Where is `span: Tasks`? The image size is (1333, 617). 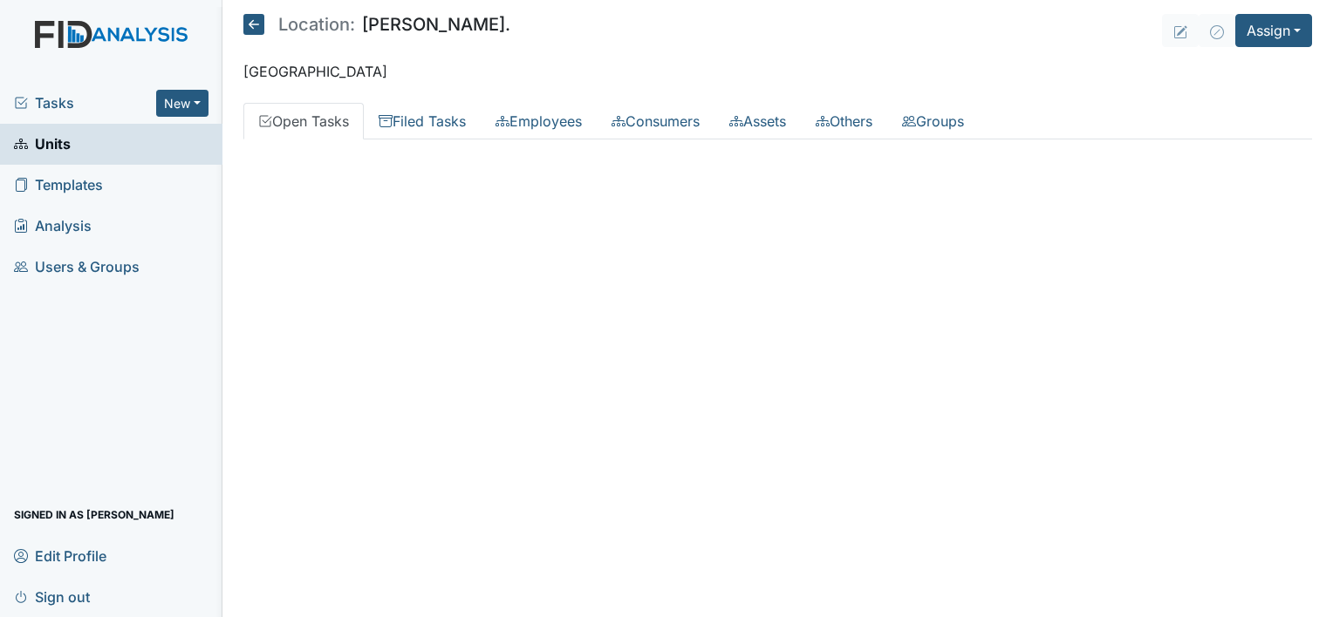
span: Tasks is located at coordinates (85, 103).